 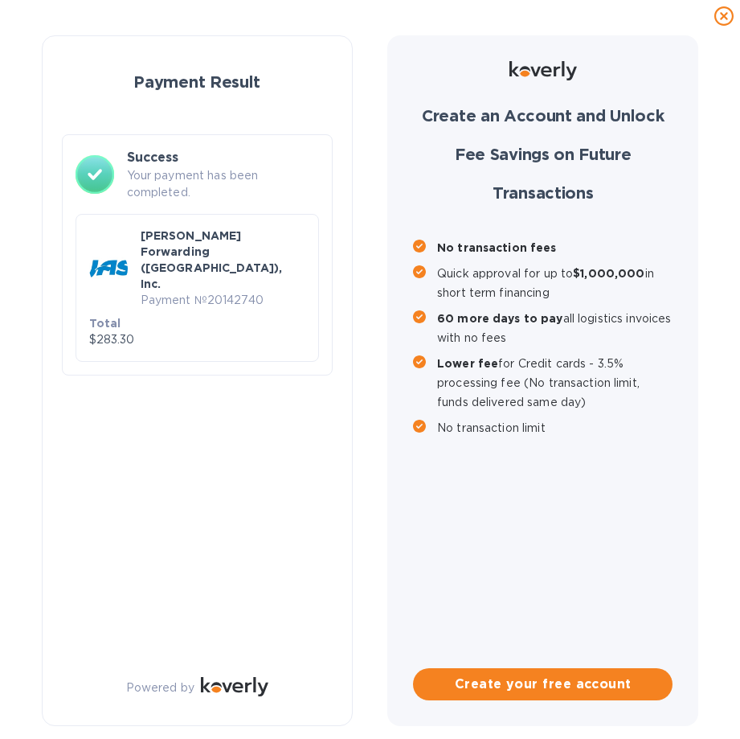 What do you see at coordinates (500, 318) in the screenshot?
I see `b: 60 more days to pay` at bounding box center [500, 318].